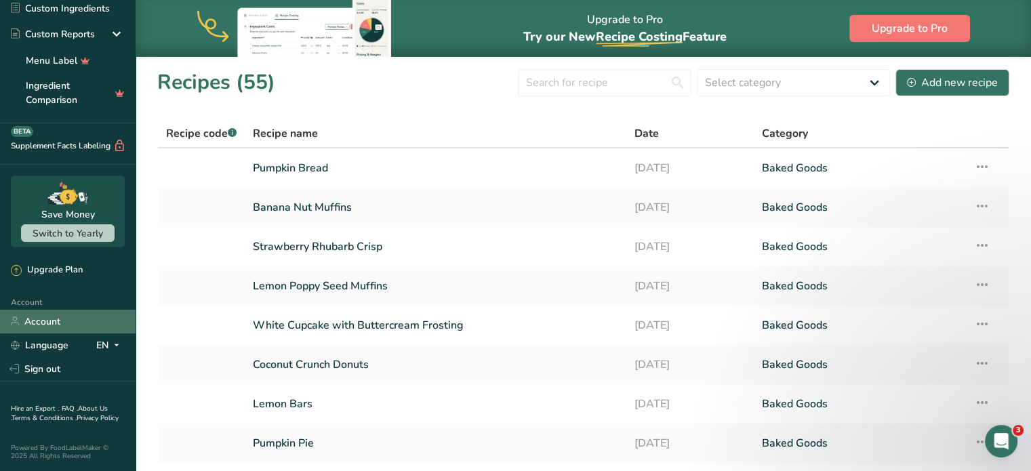 This screenshot has height=471, width=1031. Describe the element at coordinates (68, 233) in the screenshot. I see `button: Switch to Yearly` at that location.